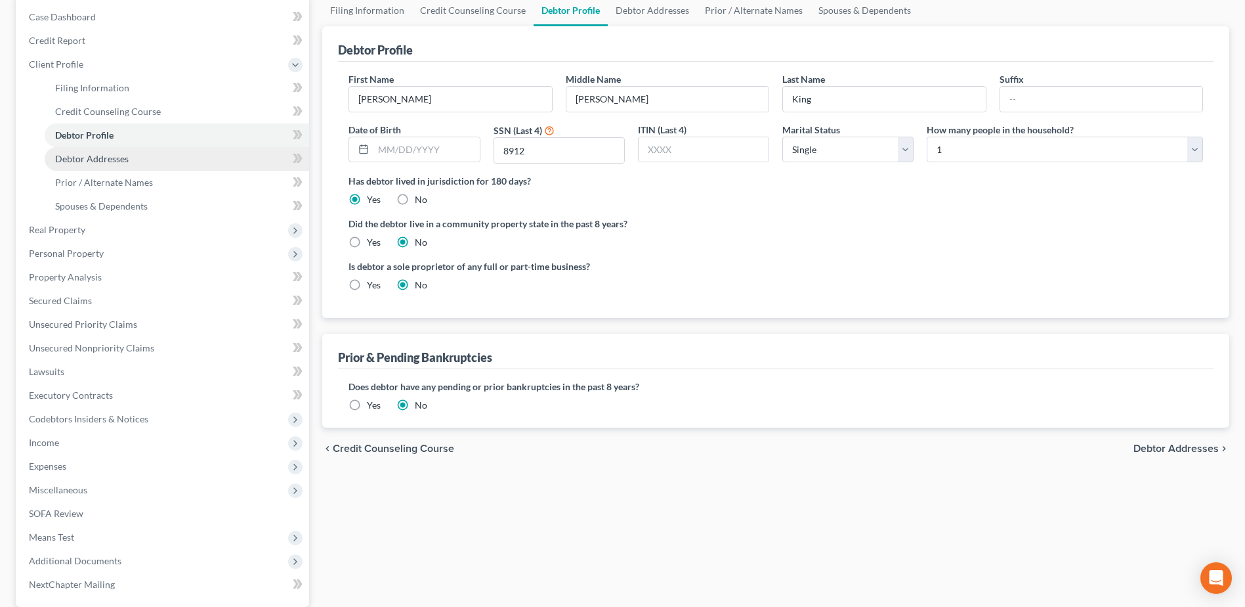 The width and height of the screenshot is (1245, 607). What do you see at coordinates (163, 584) in the screenshot?
I see `a: NextChapter Mailing` at bounding box center [163, 584].